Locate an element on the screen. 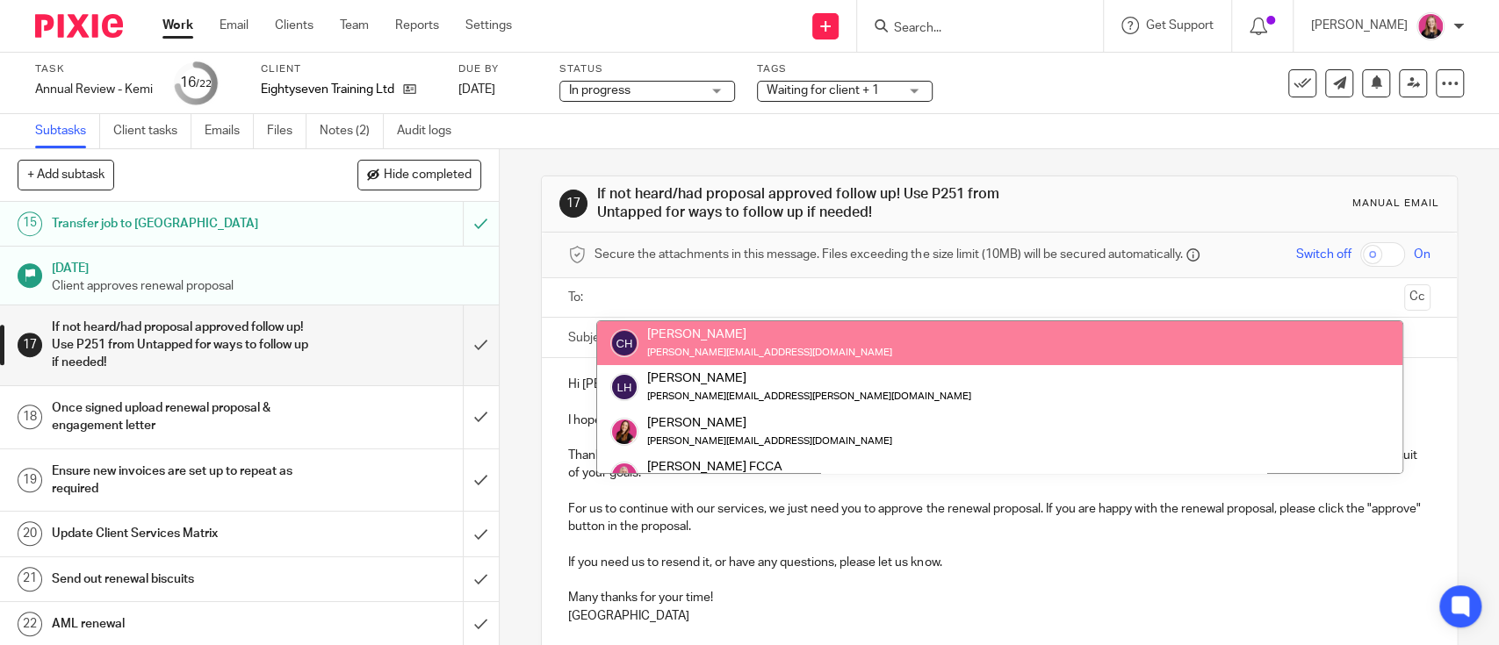 This screenshot has height=645, width=1499. p: Many thanks for your time! is located at coordinates (998, 598).